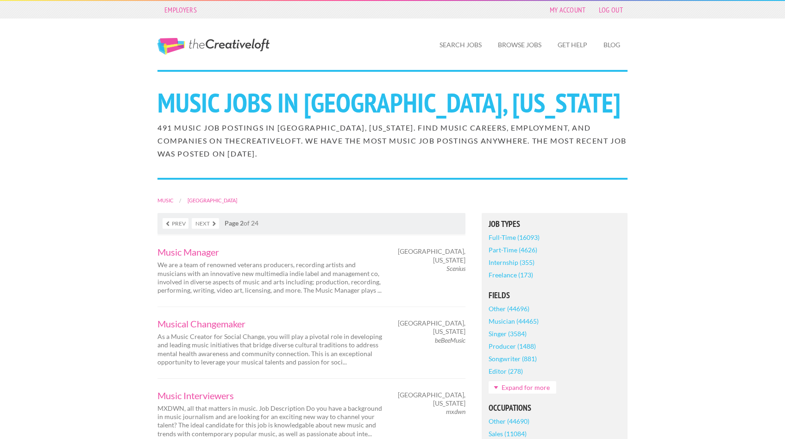 The image size is (785, 439). Describe the element at coordinates (506, 371) in the screenshot. I see `a: Editor (278)` at that location.